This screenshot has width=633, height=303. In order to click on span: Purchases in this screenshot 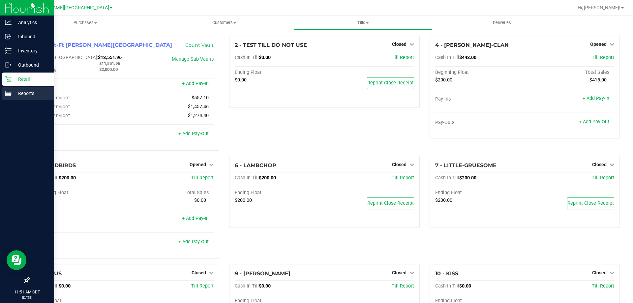, I will do `click(85, 23)`.